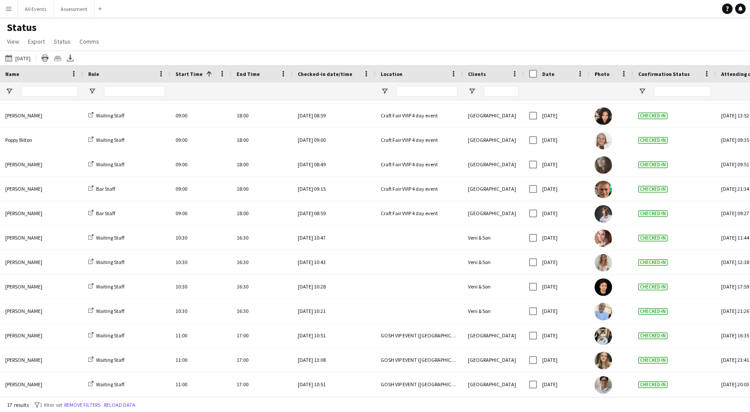 This screenshot has height=412, width=750. I want to click on img: Robert Usher, so click(603, 214).